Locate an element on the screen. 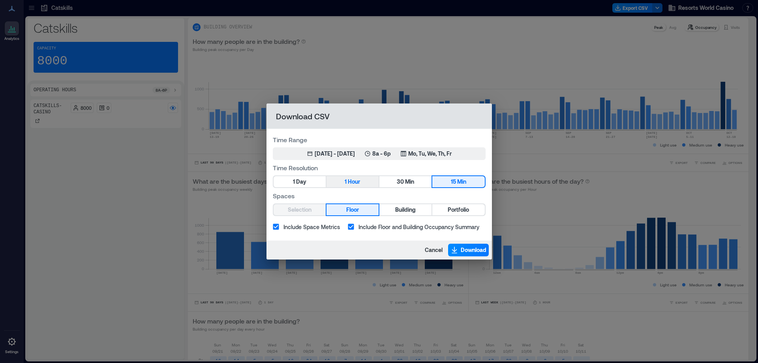 This screenshot has height=363, width=758. span: Building is located at coordinates (405, 210).